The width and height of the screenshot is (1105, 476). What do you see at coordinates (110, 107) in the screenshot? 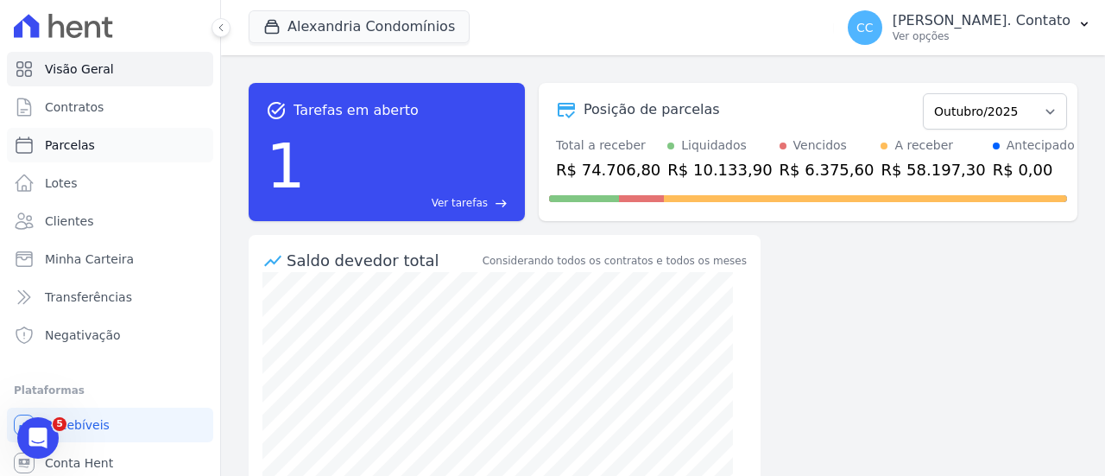
I see `a: Contratos` at bounding box center [110, 107].